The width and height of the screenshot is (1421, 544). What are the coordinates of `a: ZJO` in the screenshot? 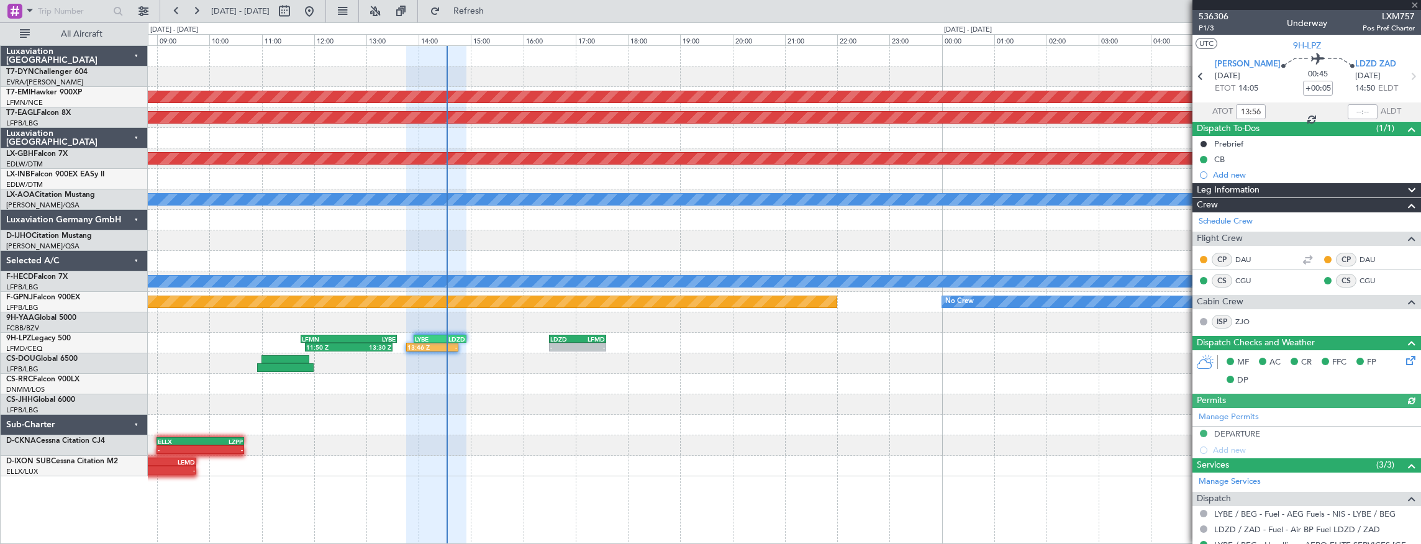 It's located at (1249, 322).